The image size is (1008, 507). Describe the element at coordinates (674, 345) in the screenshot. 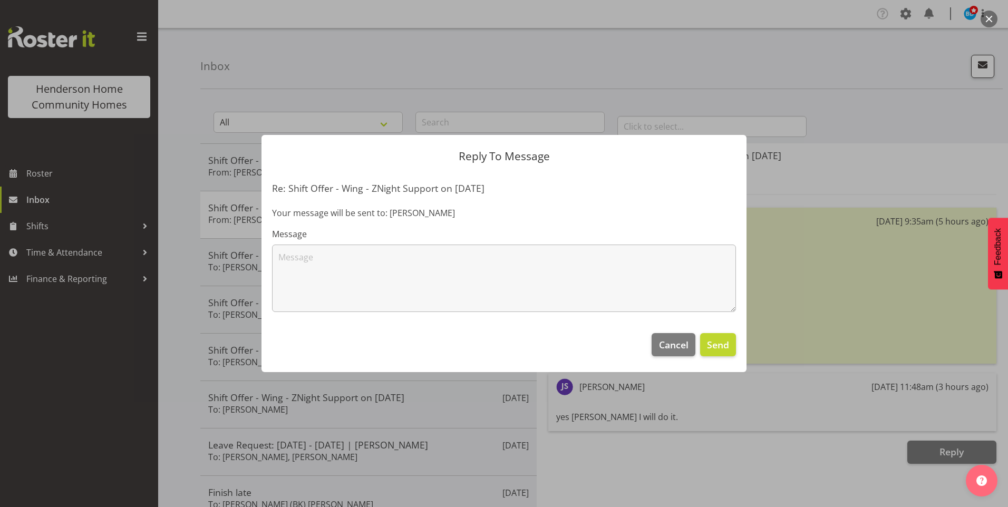

I see `span: Cancel` at that location.